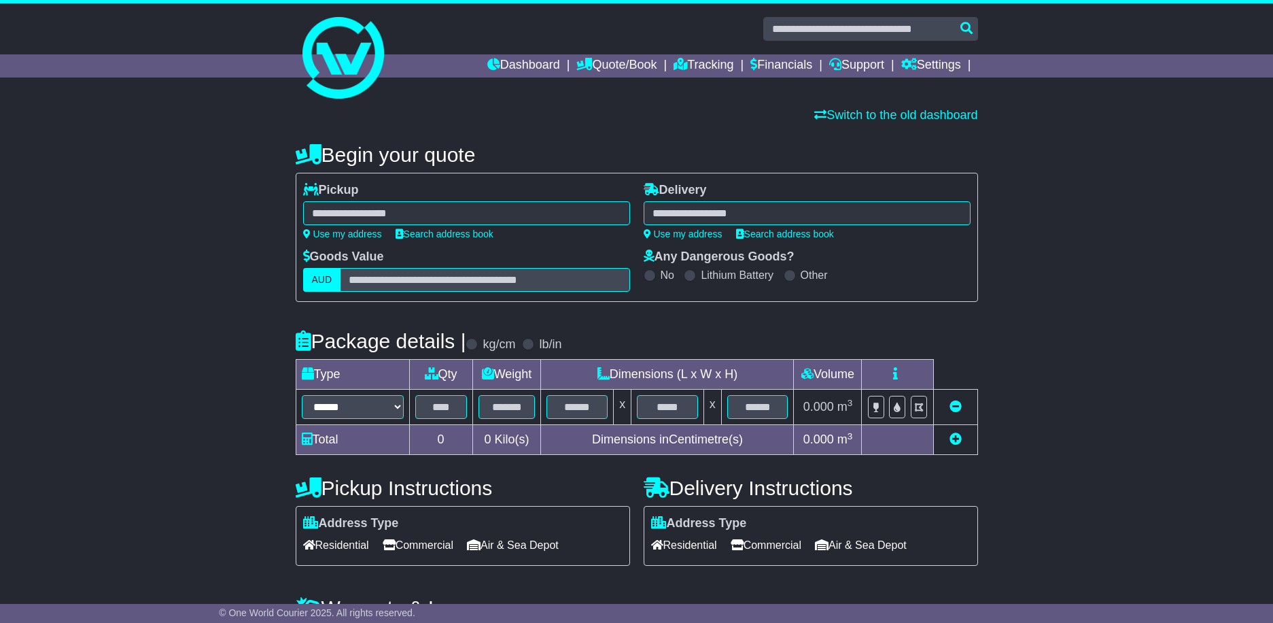 The width and height of the screenshot is (1273, 623). What do you see at coordinates (499, 345) in the screenshot?
I see `label: kg/cm` at bounding box center [499, 345].